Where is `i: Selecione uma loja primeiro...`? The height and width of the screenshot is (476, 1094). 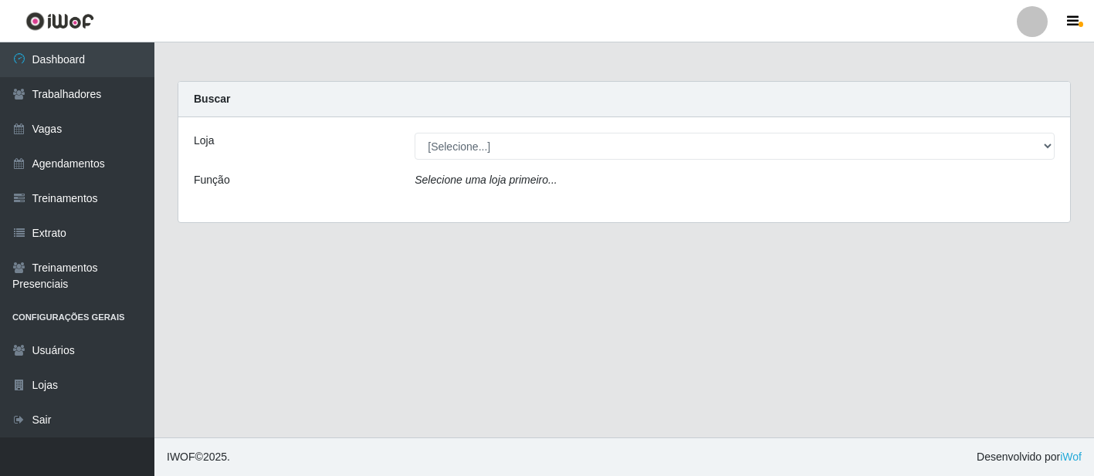 i: Selecione uma loja primeiro... is located at coordinates (485, 180).